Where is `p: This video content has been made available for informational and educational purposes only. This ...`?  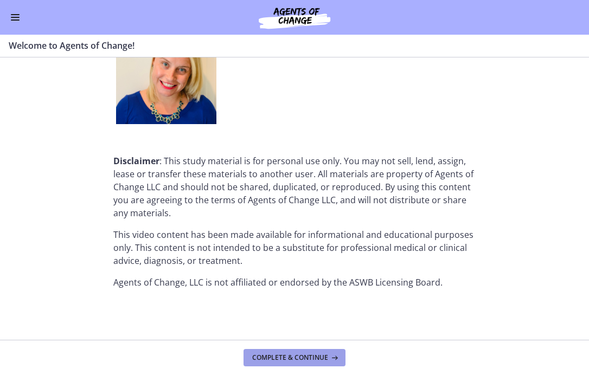
p: This video content has been made available for informational and educational purposes only. This ... is located at coordinates (295, 248).